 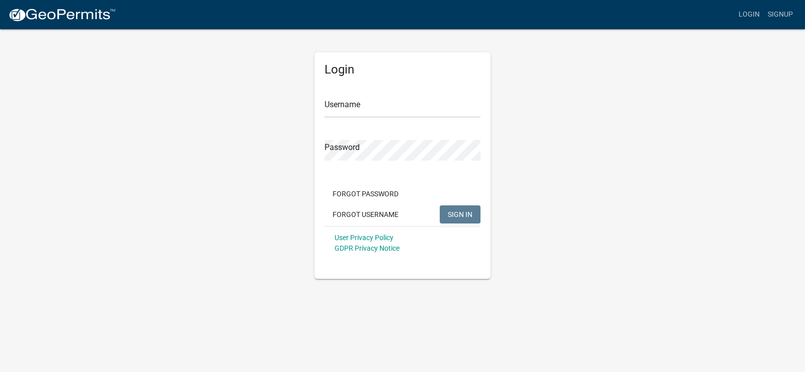 What do you see at coordinates (365, 214) in the screenshot?
I see `button: Forgot Username` at bounding box center [365, 214].